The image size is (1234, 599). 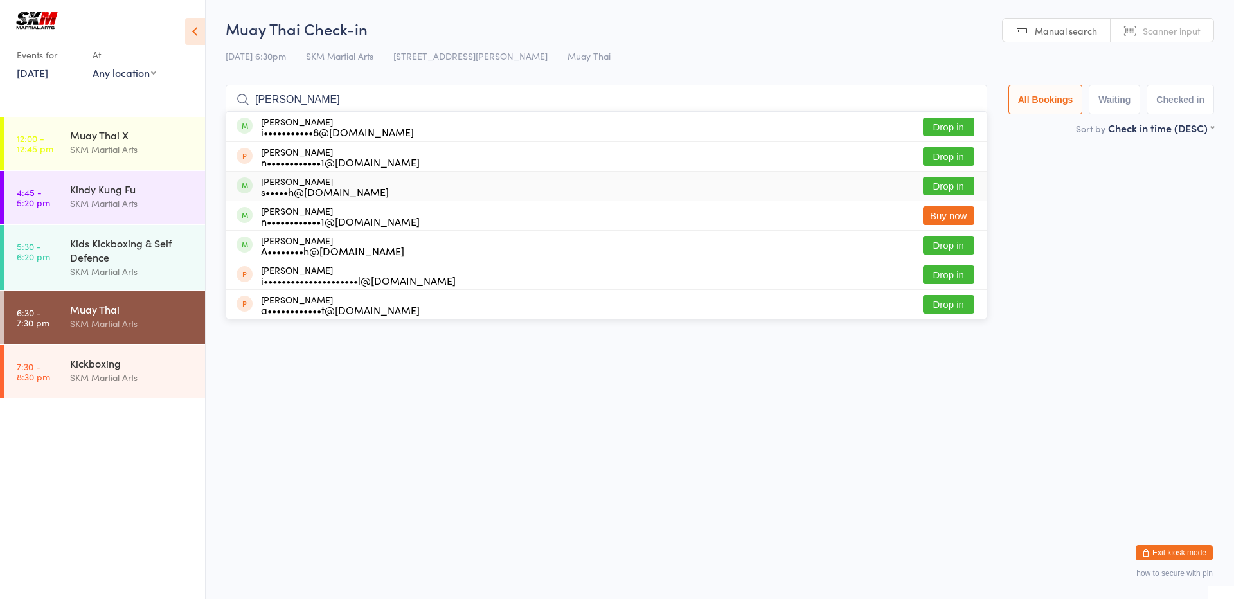 What do you see at coordinates (1174, 553) in the screenshot?
I see `button: Exit kiosk mode` at bounding box center [1174, 553].